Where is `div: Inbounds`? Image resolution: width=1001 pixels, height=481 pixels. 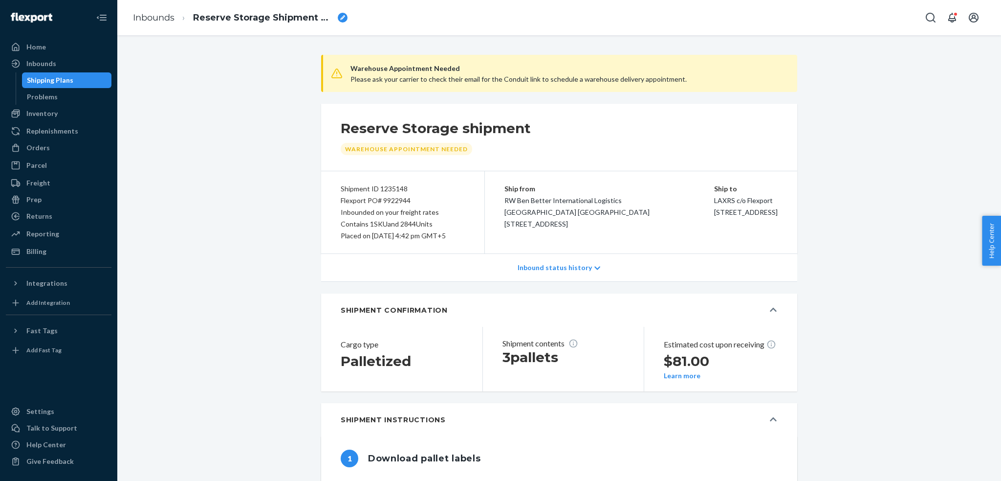
div: Inbounds is located at coordinates (41, 64).